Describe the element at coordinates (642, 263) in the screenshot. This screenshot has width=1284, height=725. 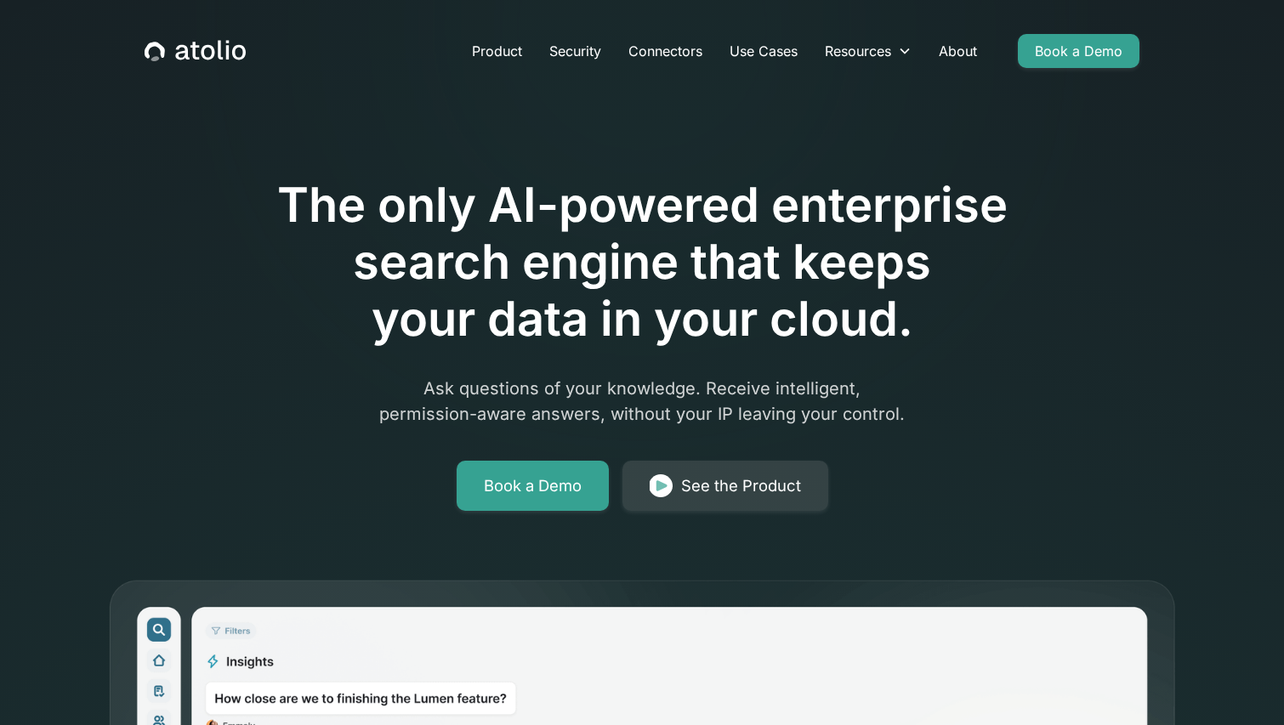
I see `h1: The only AI-powered enterprise search engine that keeps your data in your cloud.` at that location.